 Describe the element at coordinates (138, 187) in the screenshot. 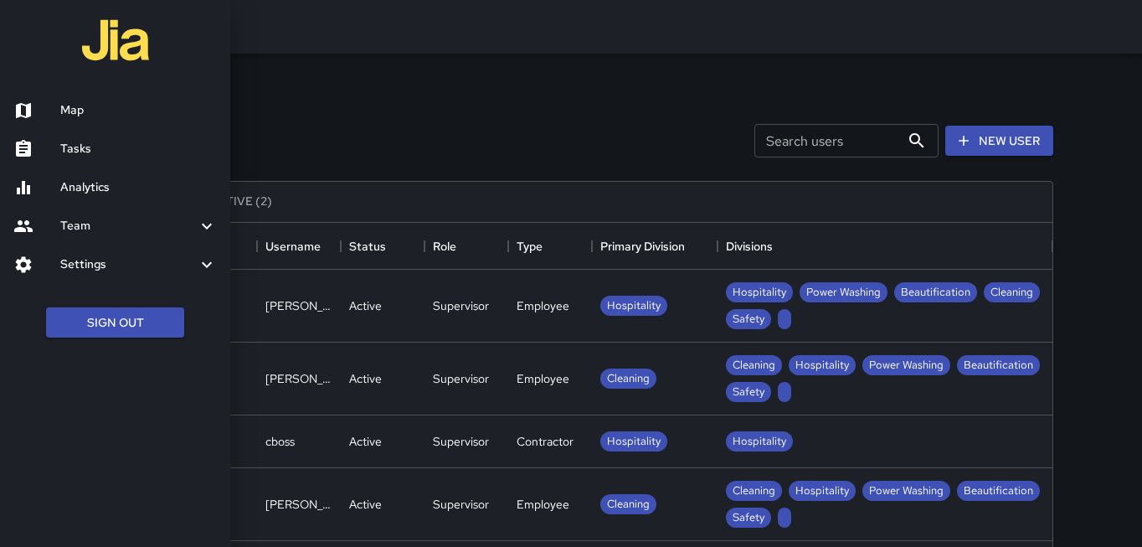

I see `h6: Analytics` at that location.